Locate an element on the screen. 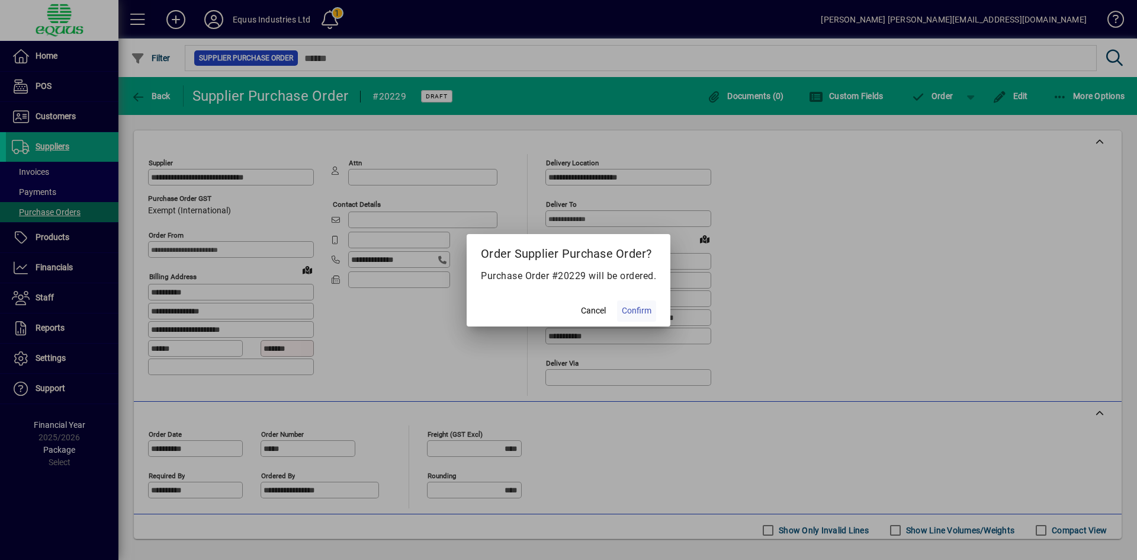  button: Cancel is located at coordinates (594, 311).